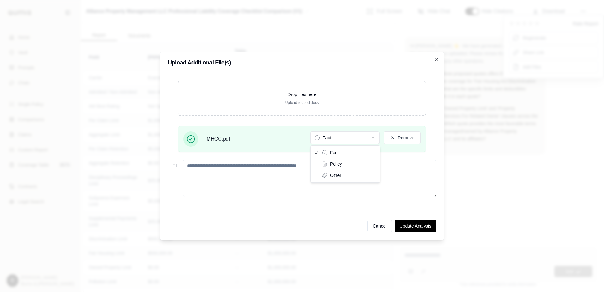 The width and height of the screenshot is (604, 292). What do you see at coordinates (336, 164) in the screenshot?
I see `span: Policy` at bounding box center [336, 164].